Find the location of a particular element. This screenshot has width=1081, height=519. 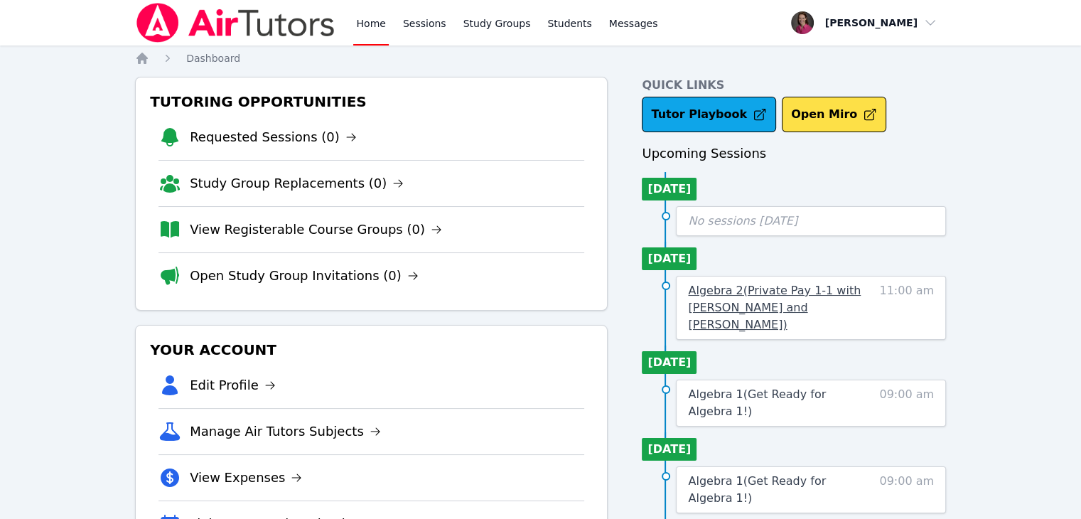

span: Dashboard is located at coordinates (213, 58).